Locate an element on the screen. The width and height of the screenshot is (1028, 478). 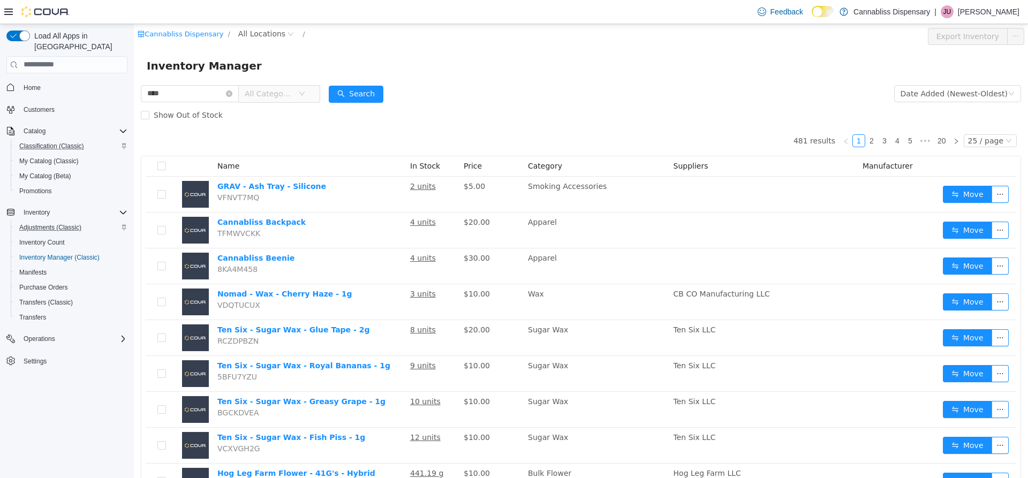
a: Cannabliss Beenie is located at coordinates (122, 234).